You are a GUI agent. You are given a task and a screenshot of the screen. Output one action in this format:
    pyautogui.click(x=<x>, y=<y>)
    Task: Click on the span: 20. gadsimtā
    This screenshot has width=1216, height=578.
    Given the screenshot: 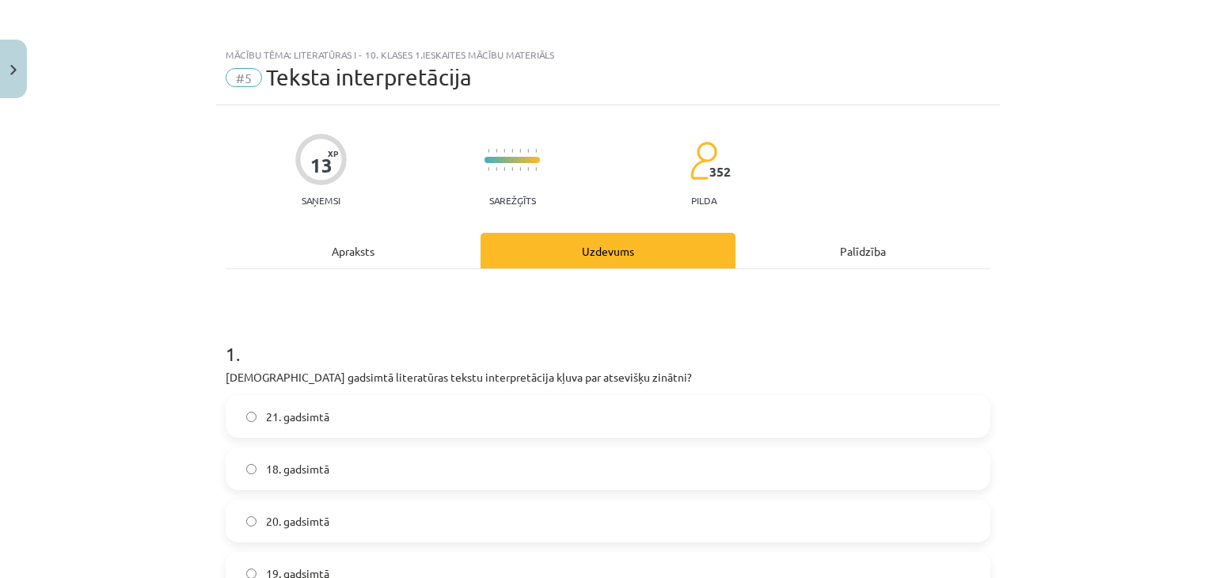 What is the action you would take?
    pyautogui.click(x=298, y=521)
    